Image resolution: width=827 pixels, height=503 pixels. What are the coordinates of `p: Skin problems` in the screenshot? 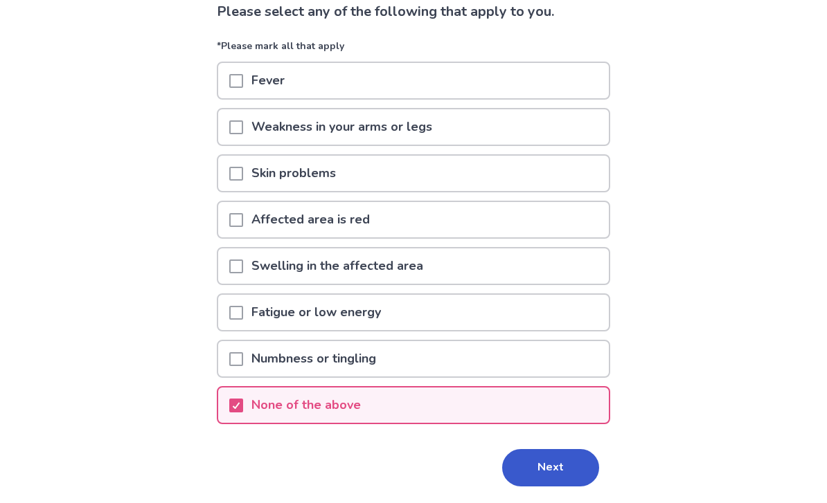 It's located at (294, 173).